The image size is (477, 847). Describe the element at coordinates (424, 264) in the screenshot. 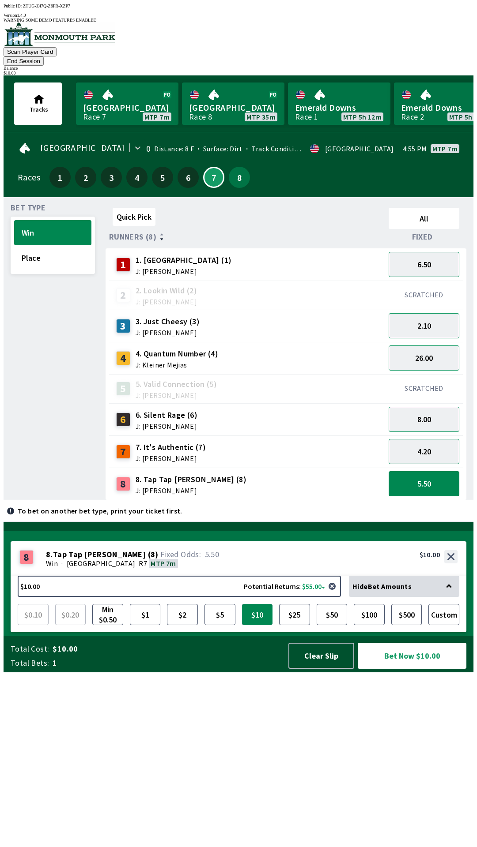

I see `button: 6.50` at that location.